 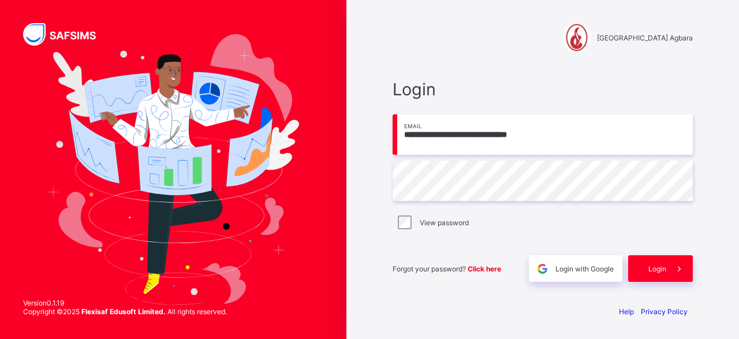 What do you see at coordinates (542, 268) in the screenshot?
I see `img: google.396cfc9801f0270233282035f929180a.svg` at bounding box center [542, 268].